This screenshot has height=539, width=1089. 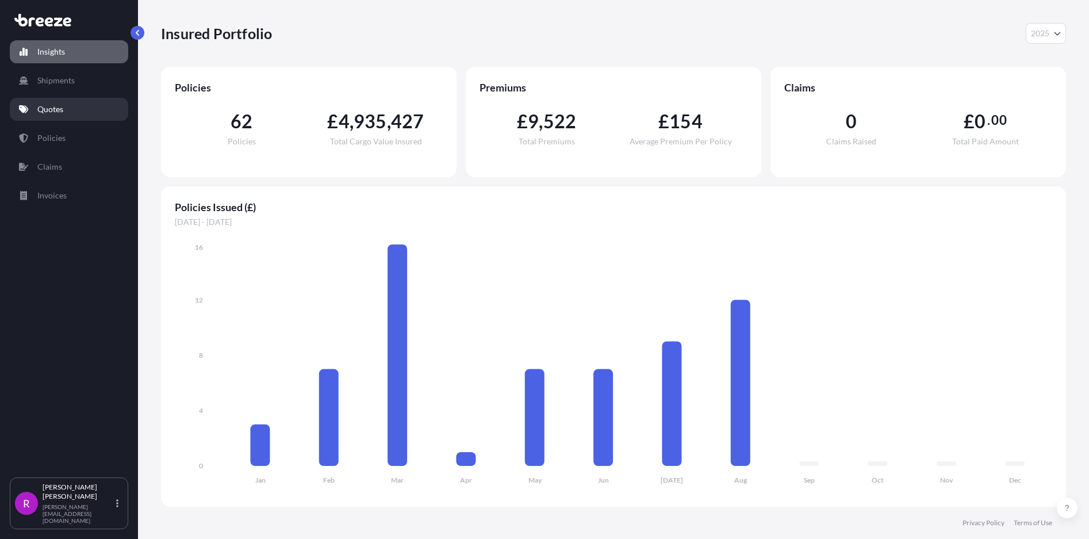 What do you see at coordinates (999, 120) in the screenshot?
I see `span: 00` at bounding box center [999, 120].